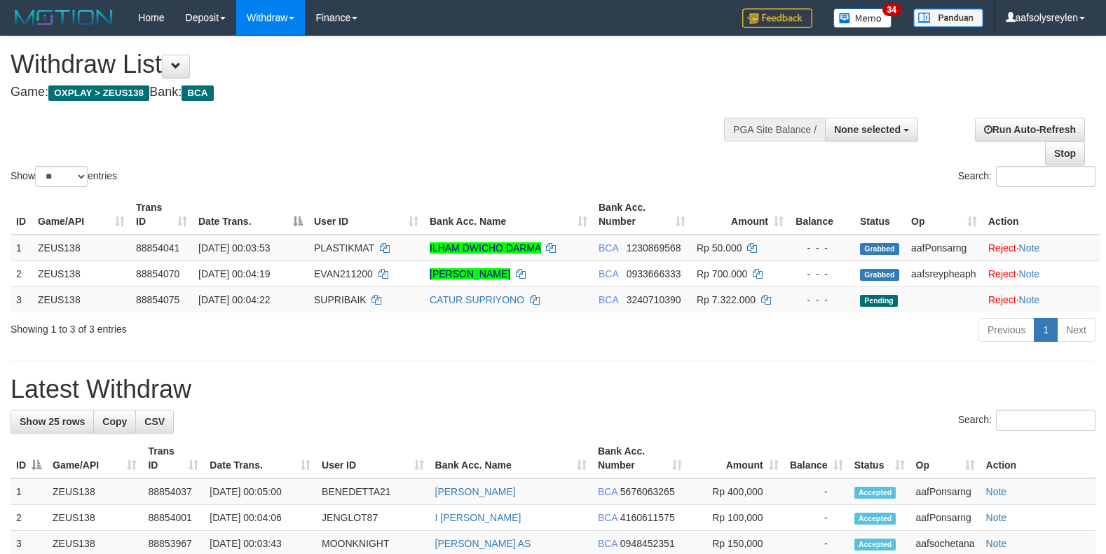 This screenshot has height=554, width=1106. Describe the element at coordinates (777, 18) in the screenshot. I see `img: Feedback.jpg` at that location.